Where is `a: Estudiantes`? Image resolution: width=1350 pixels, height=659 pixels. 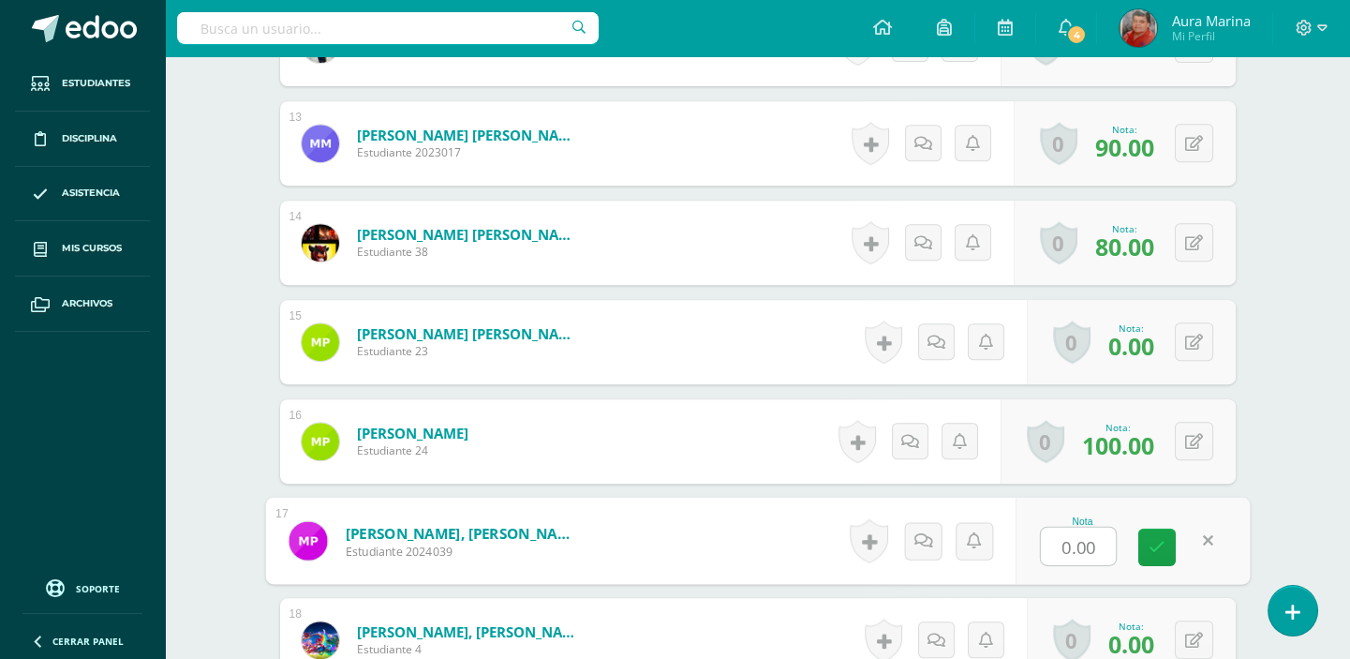
a: Estudiantes is located at coordinates (82, 83).